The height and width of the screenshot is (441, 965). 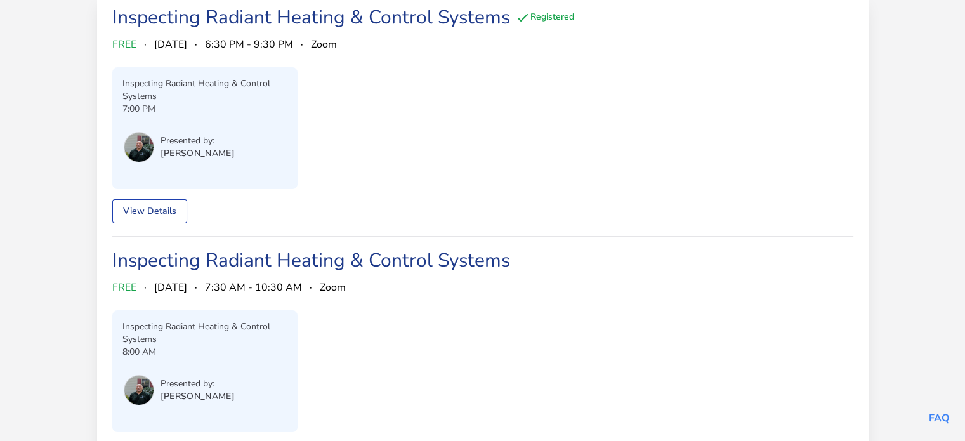 What do you see at coordinates (253, 288) in the screenshot?
I see `span: 7:30 AM - 10:30 AM` at bounding box center [253, 288].